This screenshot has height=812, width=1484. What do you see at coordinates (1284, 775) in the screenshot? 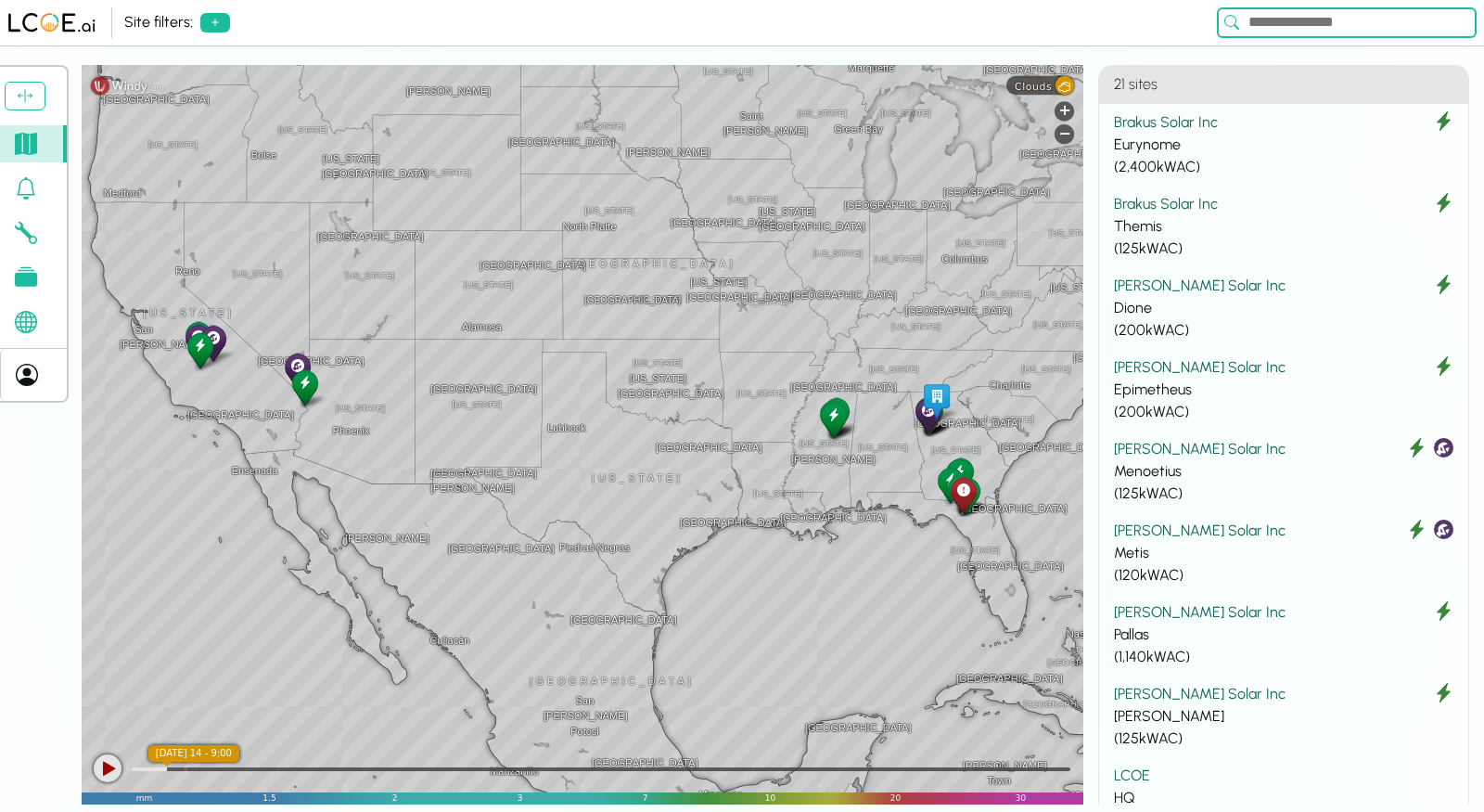
I see `div: LCOE` at bounding box center [1284, 775].